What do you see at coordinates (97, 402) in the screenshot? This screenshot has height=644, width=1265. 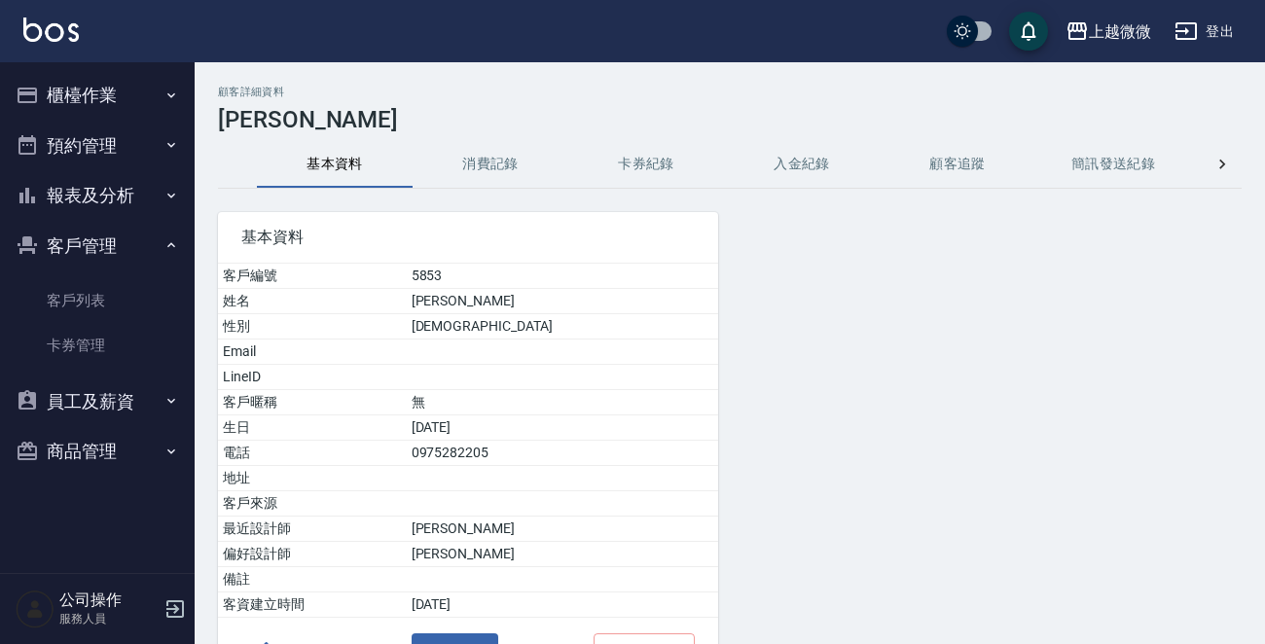 I see `button: 員工及薪資` at bounding box center [97, 402].